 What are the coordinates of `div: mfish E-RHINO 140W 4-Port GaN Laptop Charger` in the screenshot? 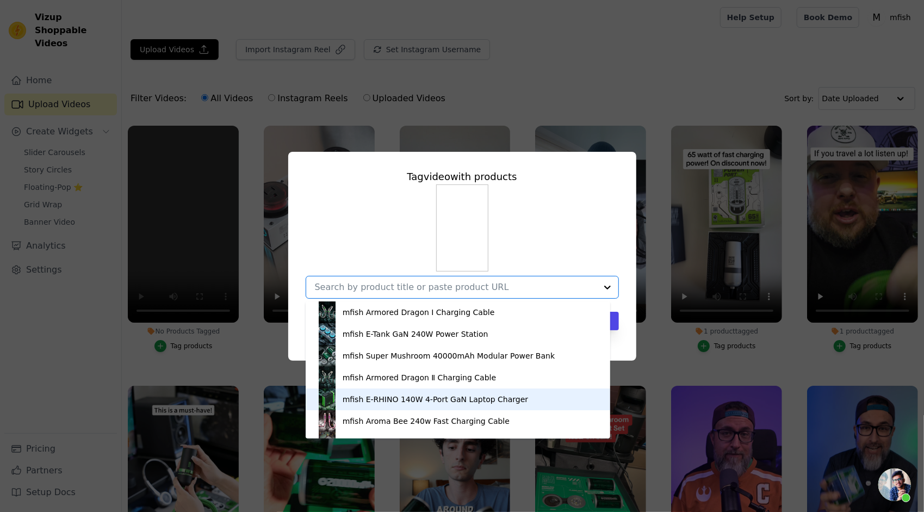 It's located at (435, 399).